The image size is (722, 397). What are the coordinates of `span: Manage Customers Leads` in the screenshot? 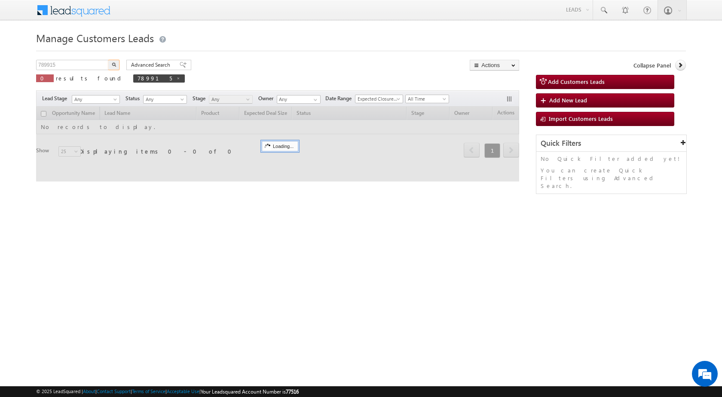 It's located at (95, 38).